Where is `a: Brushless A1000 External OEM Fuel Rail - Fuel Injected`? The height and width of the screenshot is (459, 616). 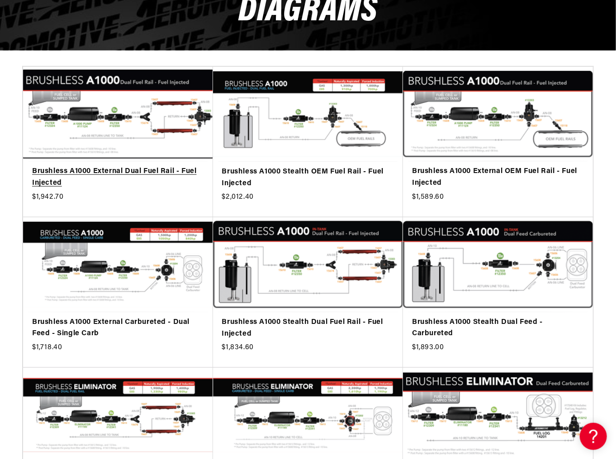
a: Brushless A1000 External OEM Fuel Rail - Fuel Injected is located at coordinates (498, 177).